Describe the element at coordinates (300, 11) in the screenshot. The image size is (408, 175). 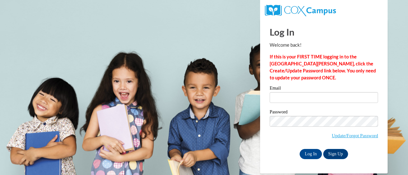
I see `img: COX Campus` at that location.